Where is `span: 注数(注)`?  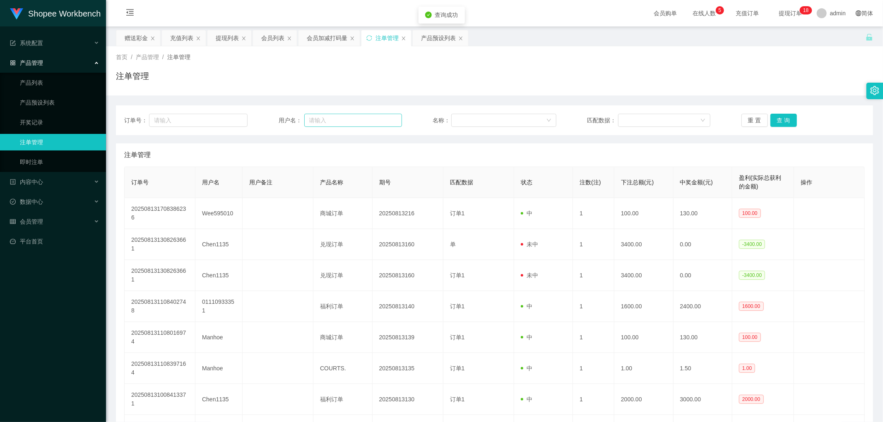 span: 注数(注) is located at coordinates (590, 182).